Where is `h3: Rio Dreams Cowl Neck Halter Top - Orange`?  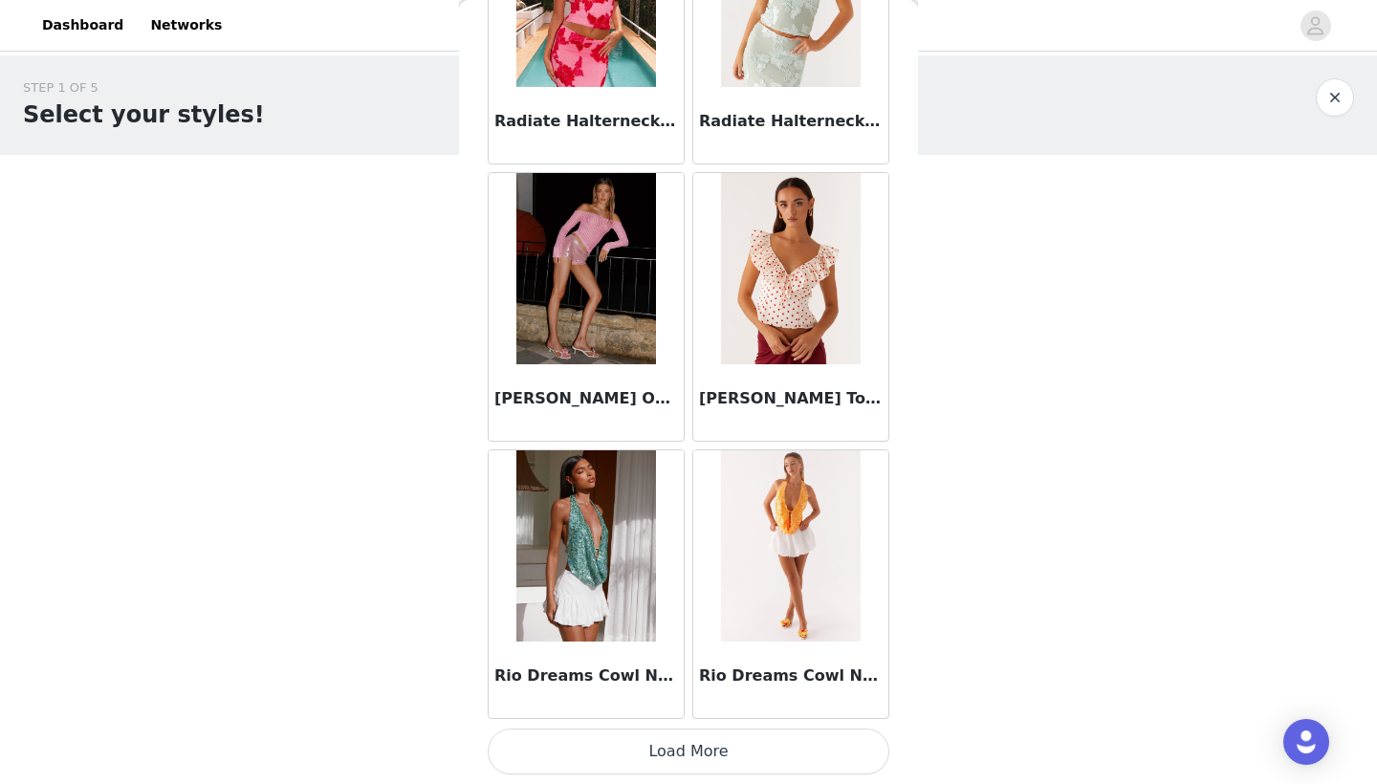 h3: Rio Dreams Cowl Neck Halter Top - Orange is located at coordinates (791, 676).